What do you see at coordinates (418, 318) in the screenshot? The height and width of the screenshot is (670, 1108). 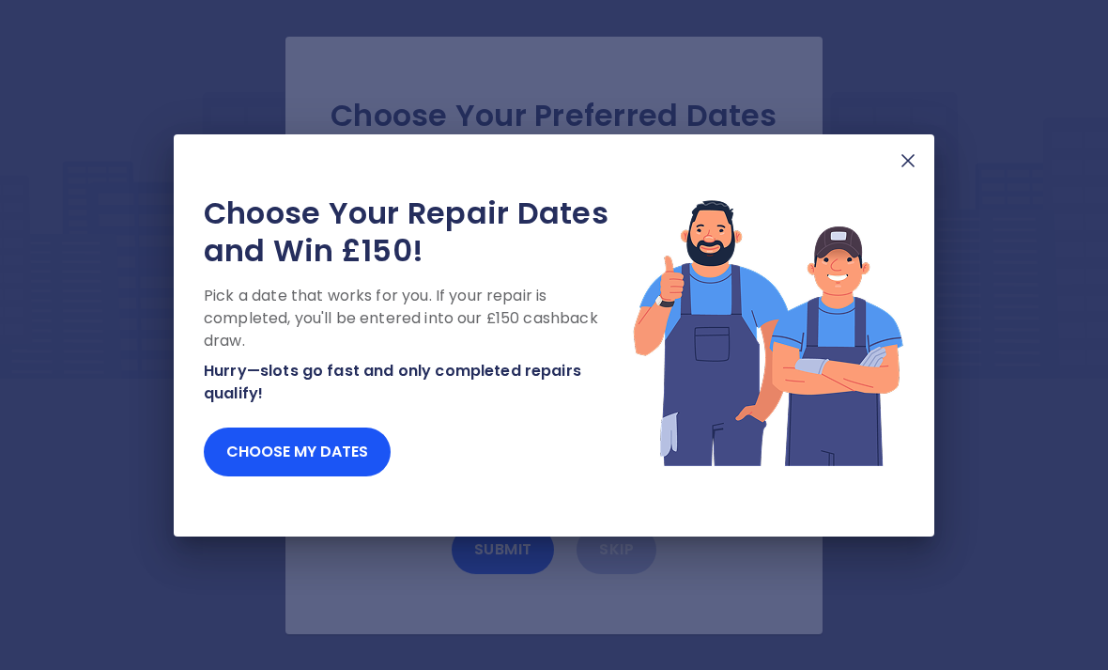 I see `p: Pick a date that works for you. If your repair is completed, you'll be entered into our £150 cash...` at bounding box center [418, 318].